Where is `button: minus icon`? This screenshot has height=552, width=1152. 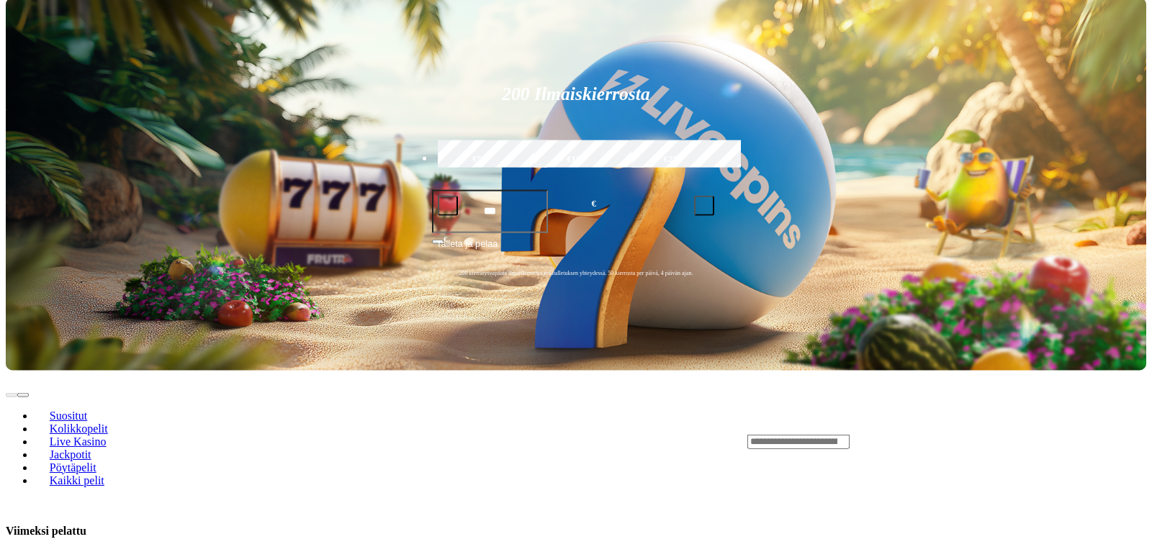
button: minus icon is located at coordinates (448, 206).